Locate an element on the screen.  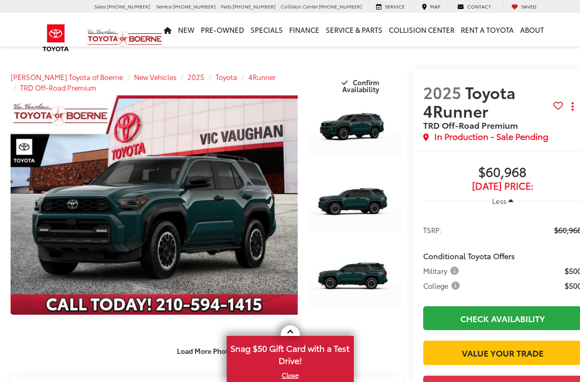
a: Service is located at coordinates (391, 6).